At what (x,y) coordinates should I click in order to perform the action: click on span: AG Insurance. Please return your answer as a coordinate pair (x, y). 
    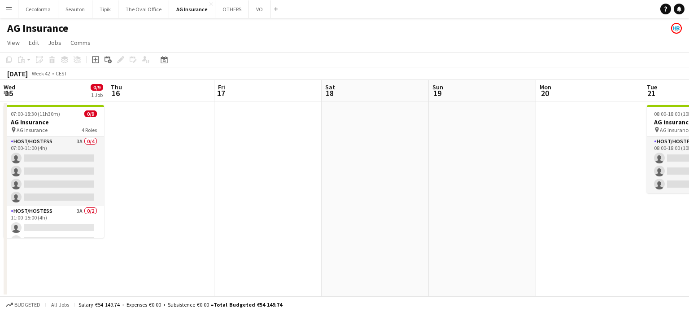
    Looking at the image, I should click on (32, 130).